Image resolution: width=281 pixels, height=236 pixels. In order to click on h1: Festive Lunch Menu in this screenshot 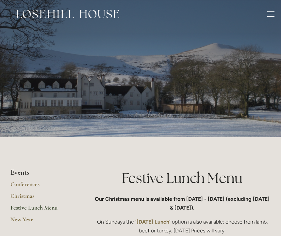, I will do `click(182, 178)`.